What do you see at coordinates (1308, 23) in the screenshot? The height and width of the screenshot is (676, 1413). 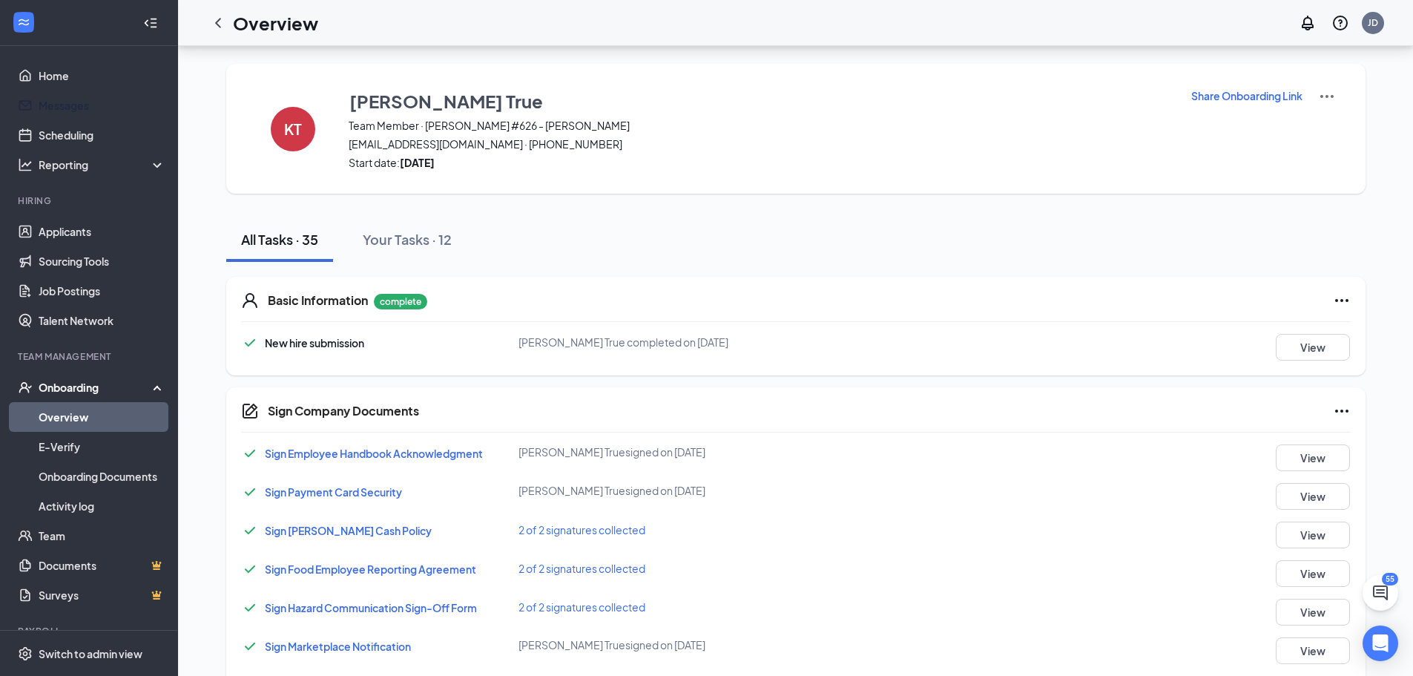 I see `svg: Notifications` at bounding box center [1308, 23].